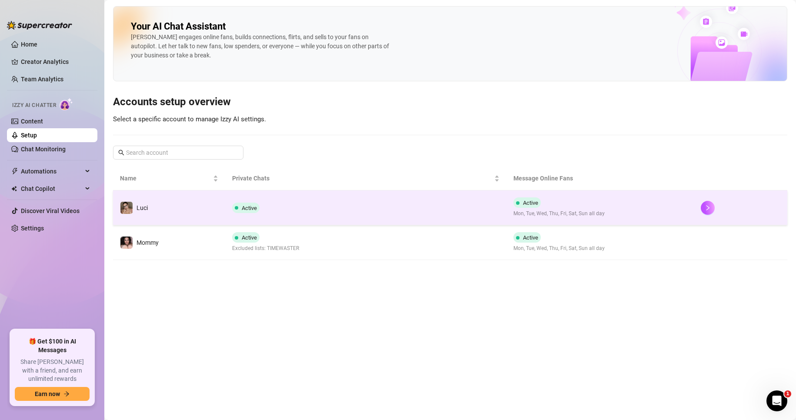  Describe the element at coordinates (66, 104) in the screenshot. I see `img: AI Chatter` at that location.